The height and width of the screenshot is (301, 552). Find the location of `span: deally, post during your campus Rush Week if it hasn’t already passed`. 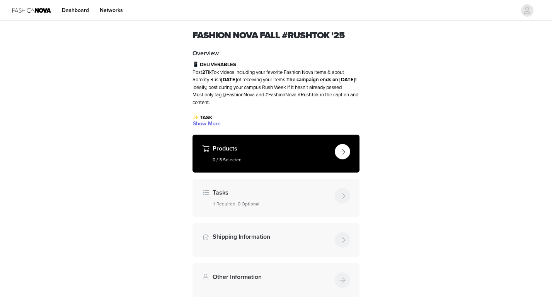

span: deally, post during your campus Rush Week if it hasn’t already passed is located at coordinates (268, 87).